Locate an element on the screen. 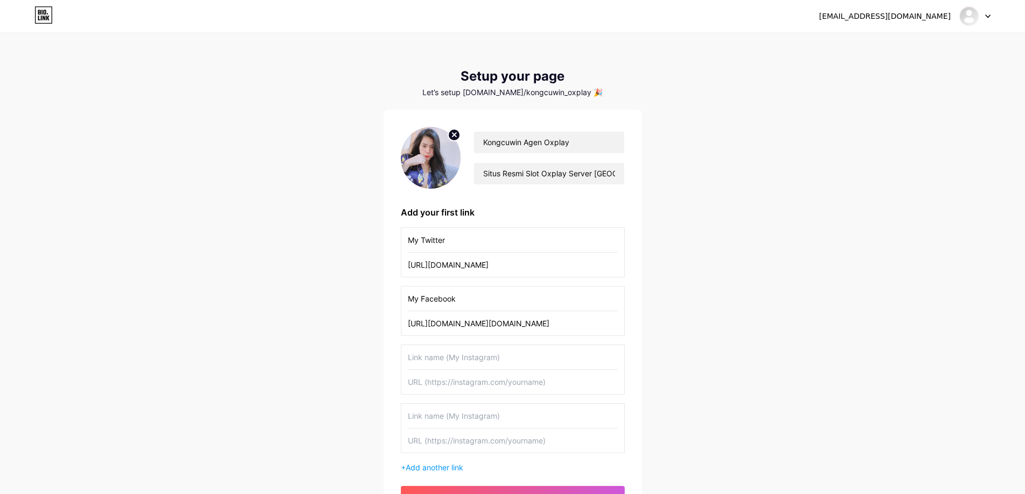  div: Setup your page is located at coordinates (513, 76).